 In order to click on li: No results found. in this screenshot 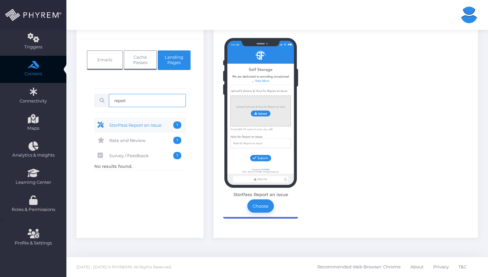, I will do `click(113, 167)`.